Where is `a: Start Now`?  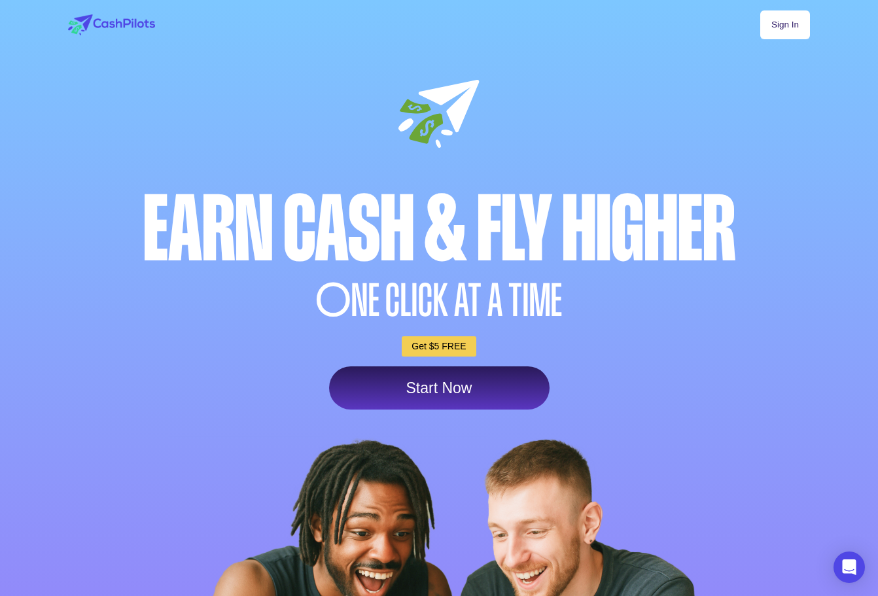 a: Start Now is located at coordinates (439, 388).